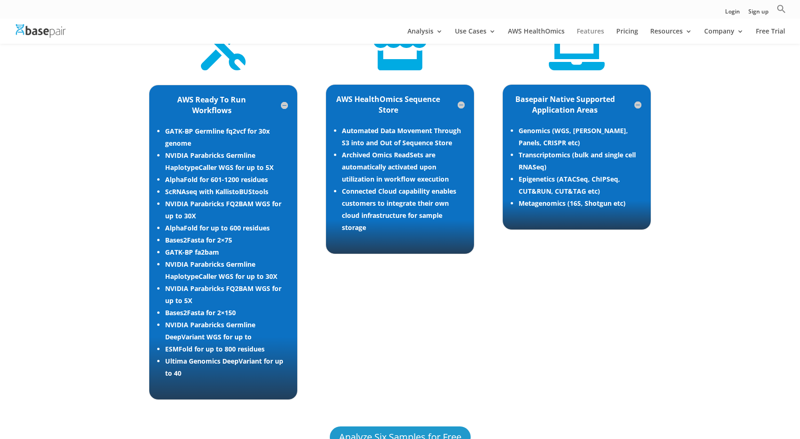  Describe the element at coordinates (400, 105) in the screenshot. I see `h5: AWS HealthOmics Sequence Store` at that location.